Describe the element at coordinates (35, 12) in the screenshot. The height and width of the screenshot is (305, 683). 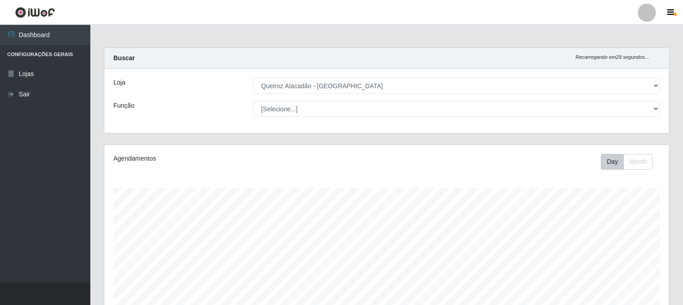
I see `img: CoreUI Logo` at that location.